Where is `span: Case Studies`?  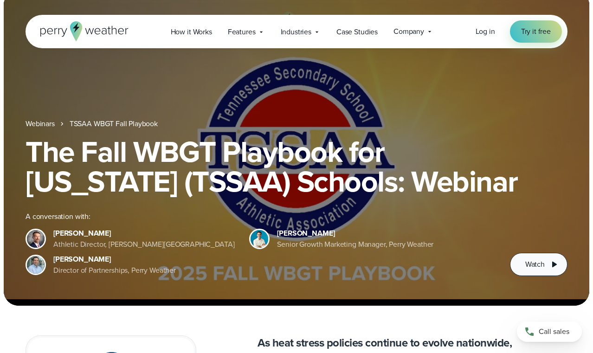 span: Case Studies is located at coordinates (357, 32).